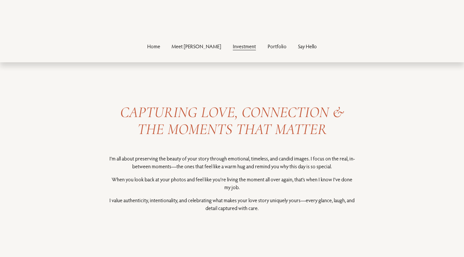 Image resolution: width=464 pixels, height=257 pixels. What do you see at coordinates (232, 183) in the screenshot?
I see `p: When you look back at your photos and feel like you’re living the moment all over again, that’s w...` at bounding box center [232, 183].